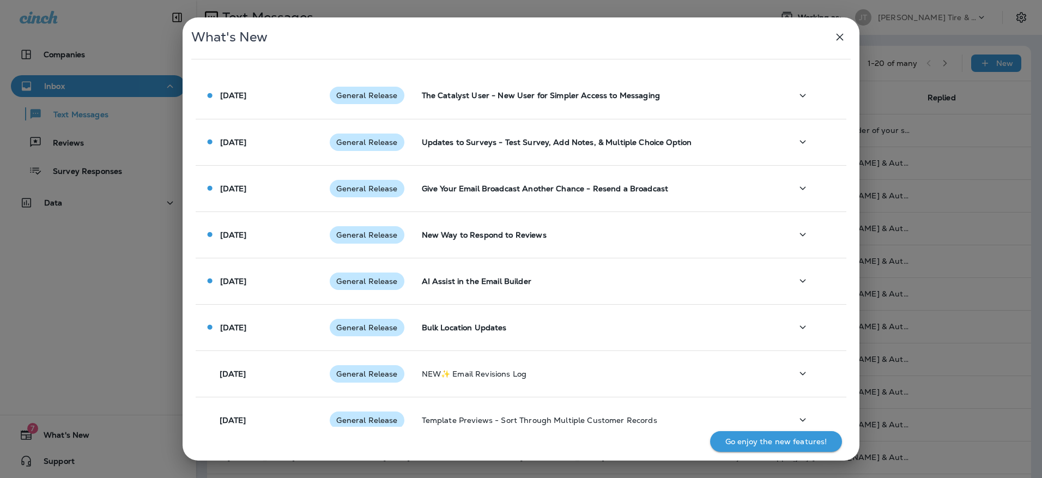 The width and height of the screenshot is (1042, 478). I want to click on p: New Way to Respond to Reviews, so click(598, 235).